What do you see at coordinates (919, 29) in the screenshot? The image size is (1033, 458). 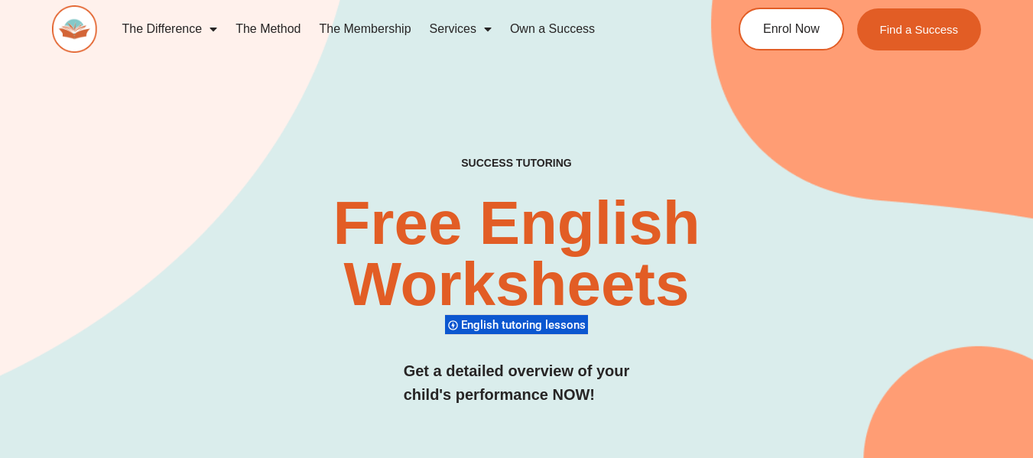 I see `span: Find a Success` at bounding box center [919, 29].